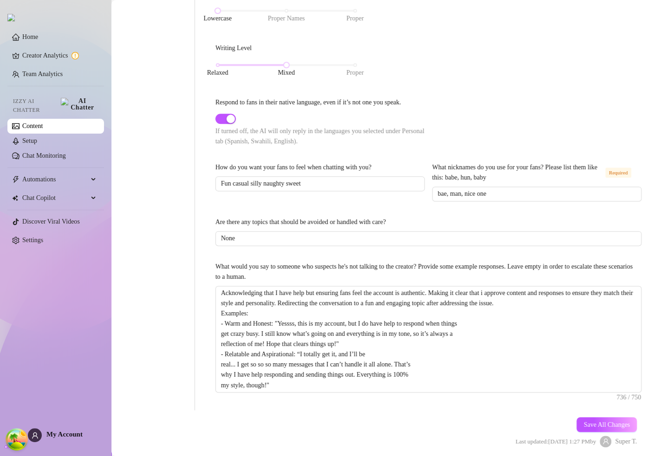 The image size is (660, 456). What do you see at coordinates (225, 119) in the screenshot?
I see `button: Respond to fans in their native language, even if it’s not one you speak.` at bounding box center [225, 119].